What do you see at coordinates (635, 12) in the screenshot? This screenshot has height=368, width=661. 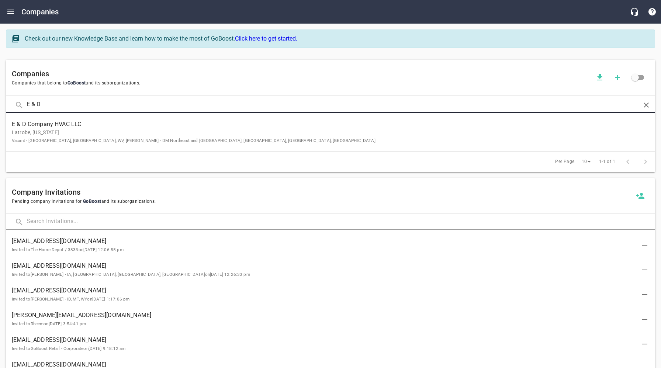 I see `button: Live Chat` at bounding box center [635, 12].